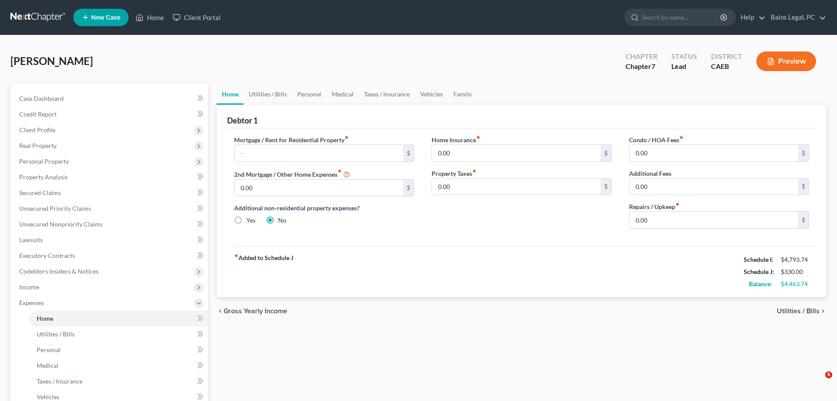 This screenshot has height=401, width=837. What do you see at coordinates (31, 239) in the screenshot?
I see `span: Lawsuits` at bounding box center [31, 239].